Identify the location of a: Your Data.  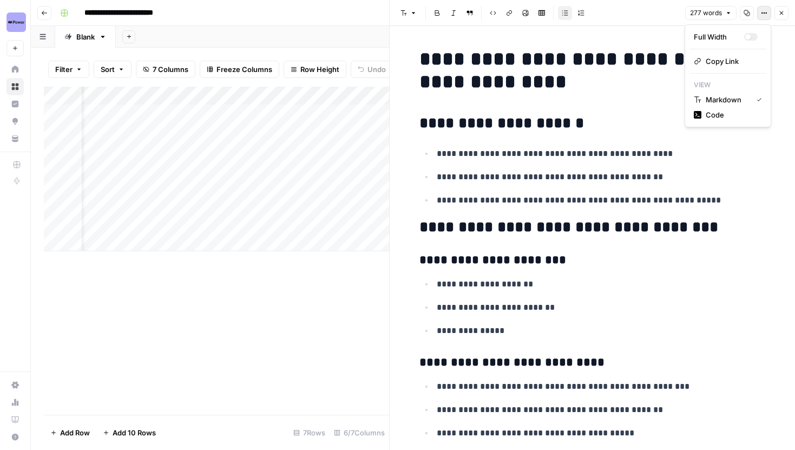
(15, 139).